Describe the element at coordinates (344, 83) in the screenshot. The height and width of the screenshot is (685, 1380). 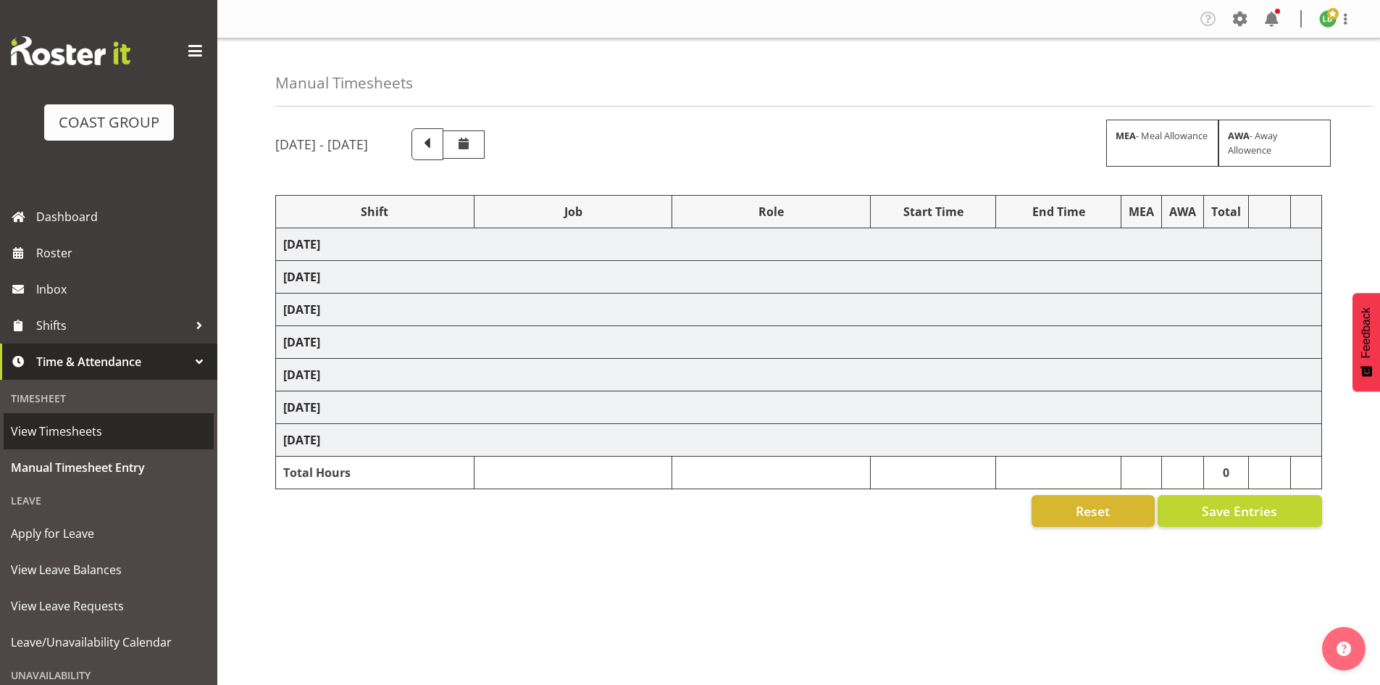
I see `h4: Manual Timesheets` at that location.